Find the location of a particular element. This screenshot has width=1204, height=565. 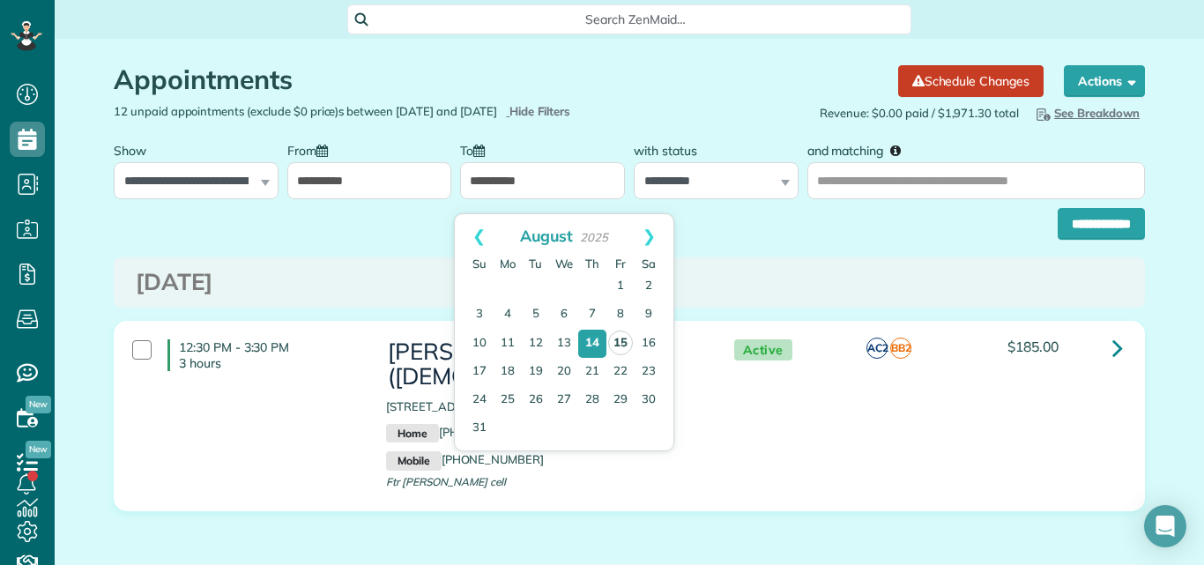

span: BB2 is located at coordinates (901, 348).